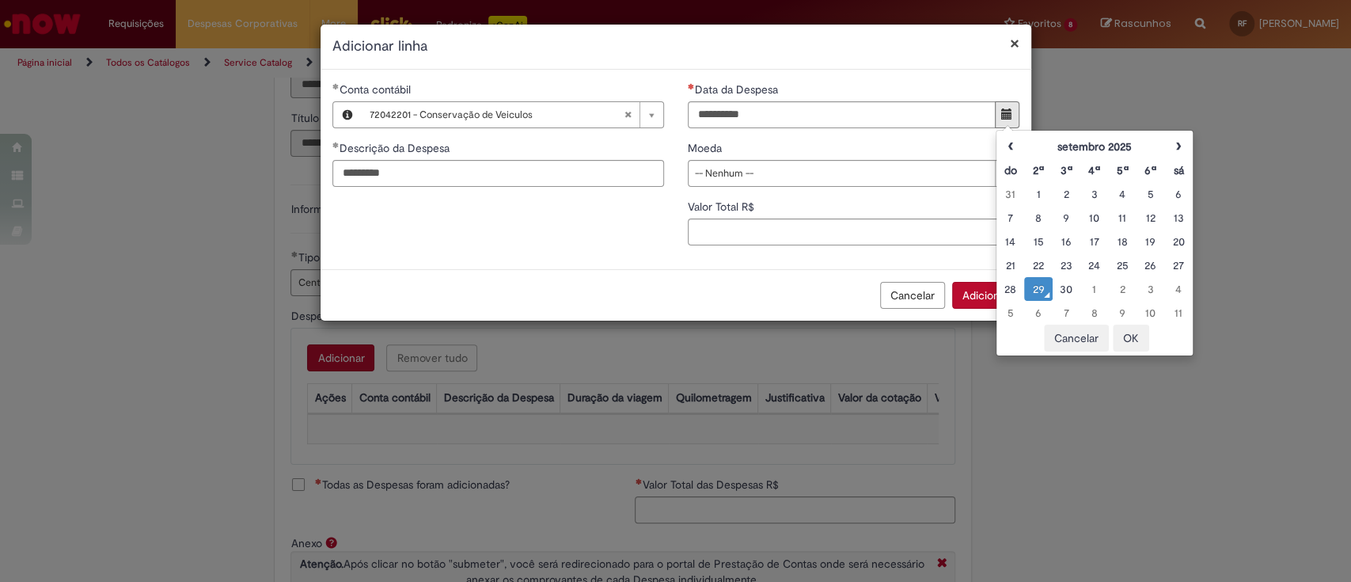 The height and width of the screenshot is (582, 1351). I want to click on a: 72042201 - Conservação de VeiculosLimpar campo Conta contábil, so click(512, 115).